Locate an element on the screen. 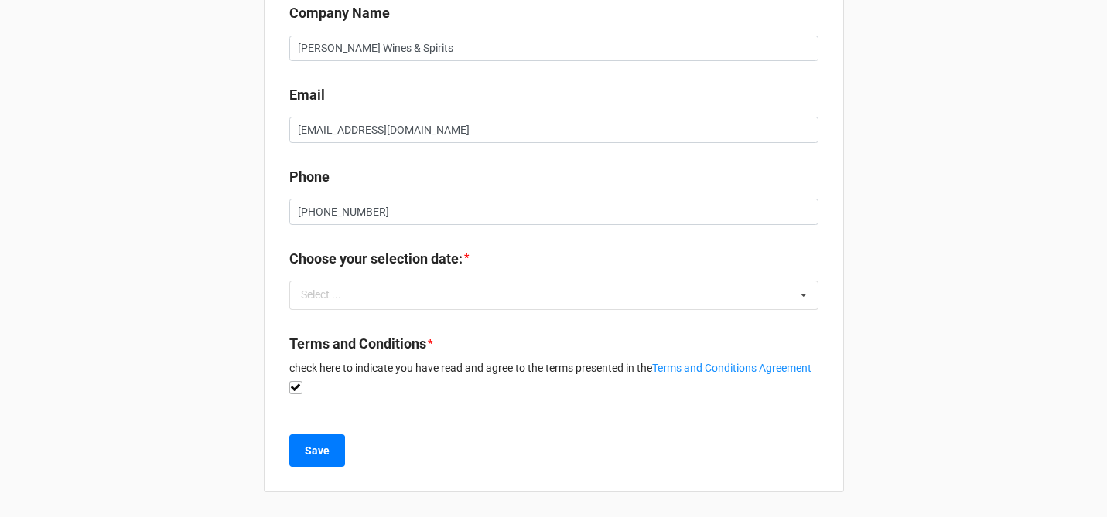 The height and width of the screenshot is (517, 1107). a: Terms and Conditions Agreement is located at coordinates (732, 368).